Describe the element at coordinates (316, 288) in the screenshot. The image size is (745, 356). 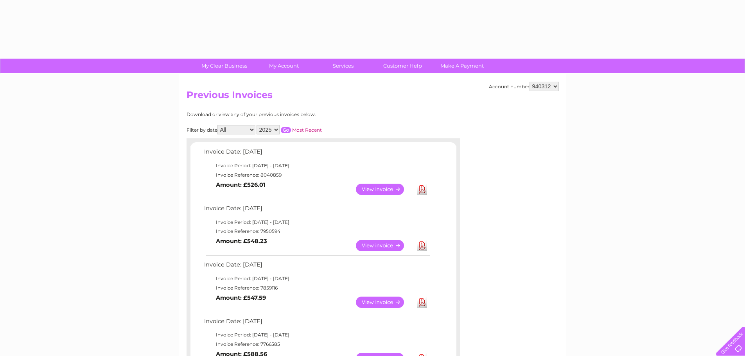
I see `td: Invoice Reference: 7859116` at that location.